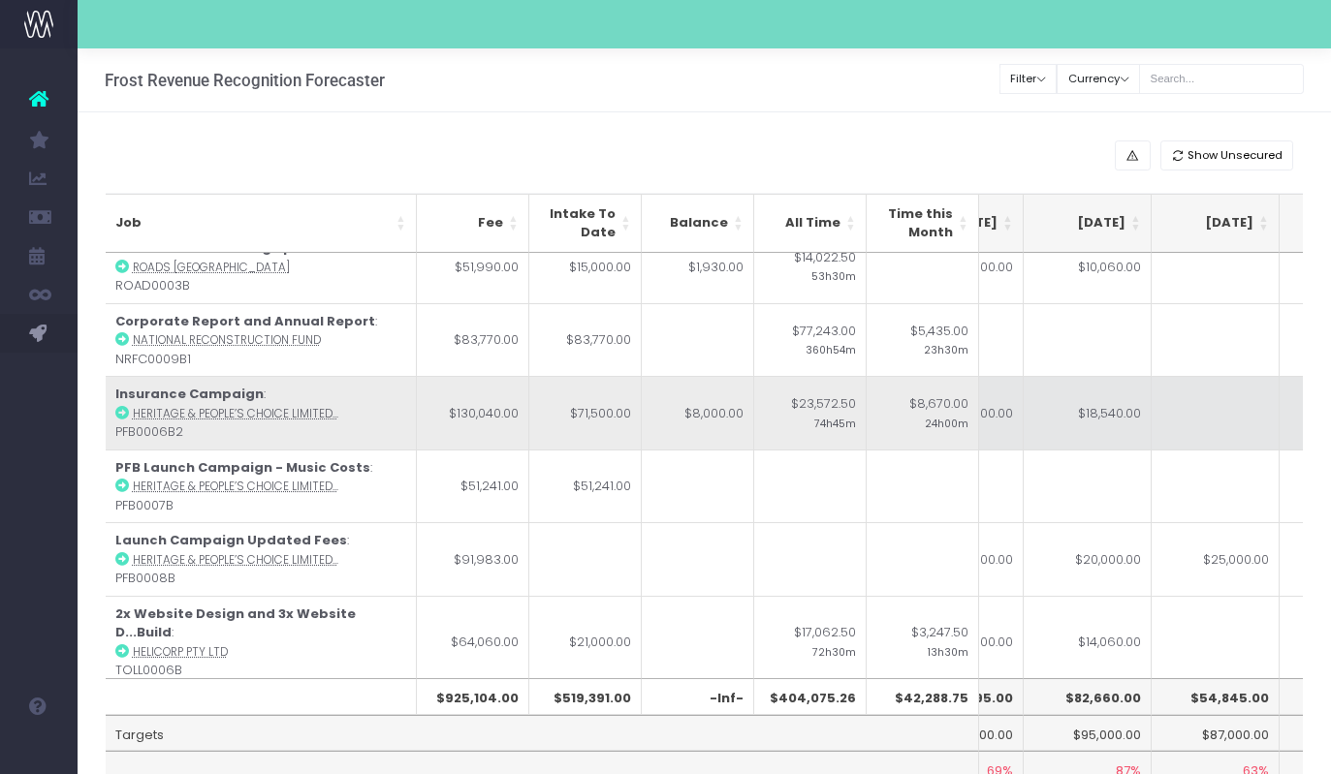  I want to click on td: Targets, so click(542, 734).